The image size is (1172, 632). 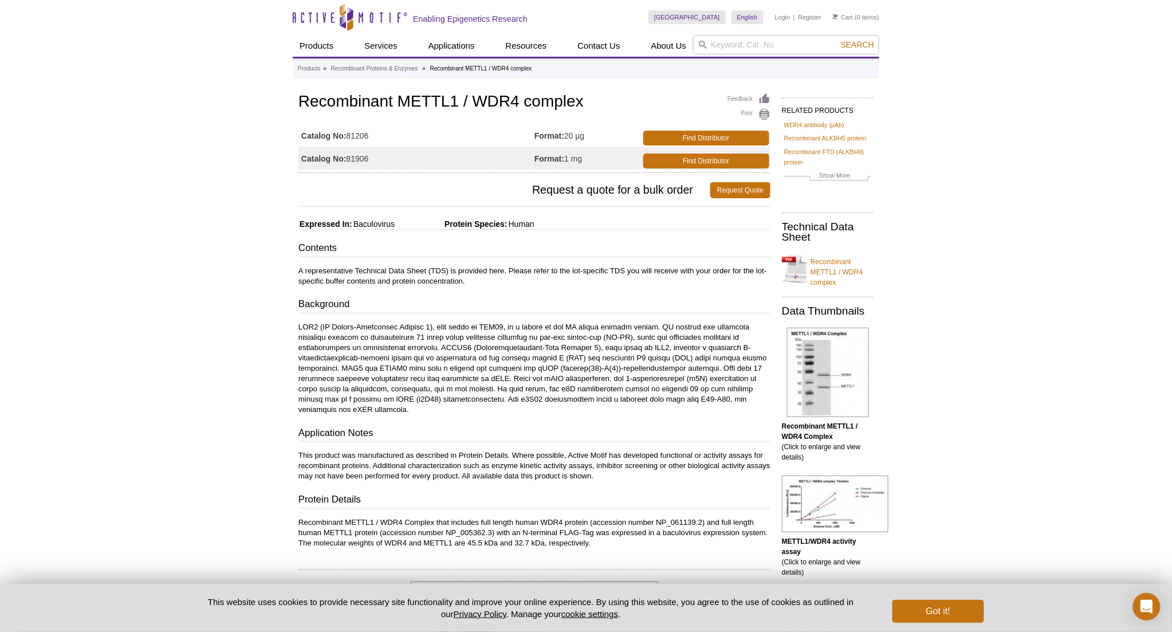 I want to click on a: Feedback, so click(x=749, y=99).